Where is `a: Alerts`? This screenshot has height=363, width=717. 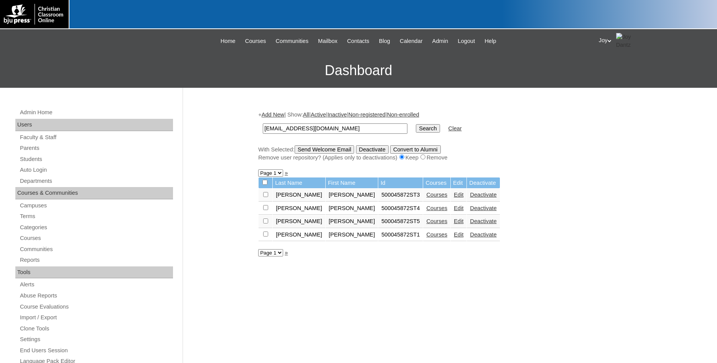
a: Alerts is located at coordinates (96, 285).